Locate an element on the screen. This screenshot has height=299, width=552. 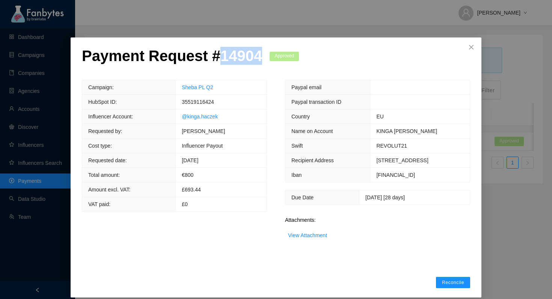
span: EU is located at coordinates (379, 117).